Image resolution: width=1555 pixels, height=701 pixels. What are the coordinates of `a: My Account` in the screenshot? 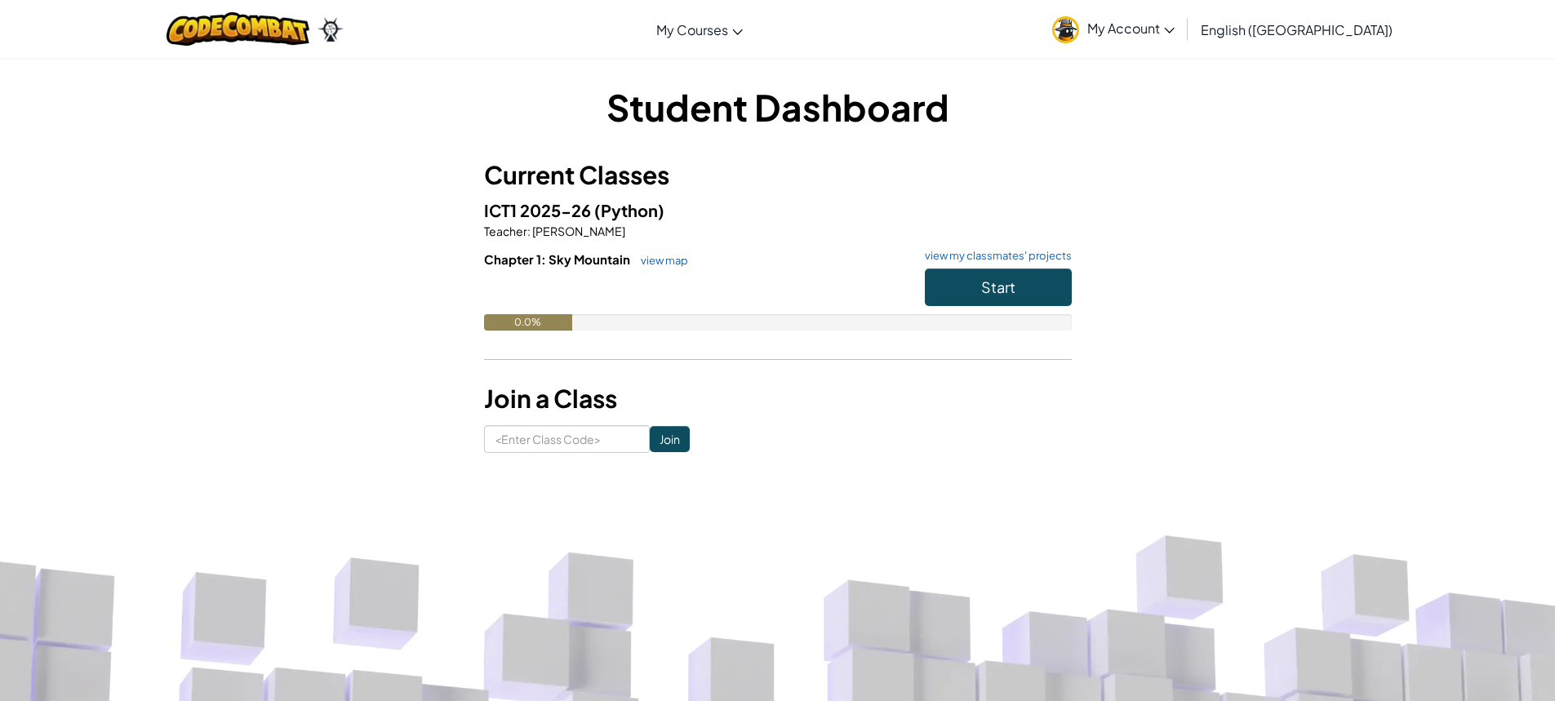 It's located at (1113, 29).